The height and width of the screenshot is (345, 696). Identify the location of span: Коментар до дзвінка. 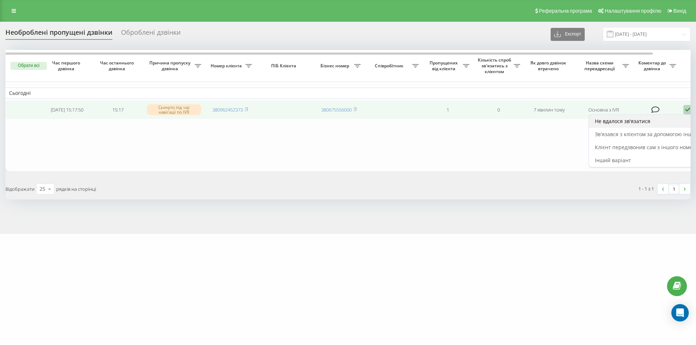
(653, 66).